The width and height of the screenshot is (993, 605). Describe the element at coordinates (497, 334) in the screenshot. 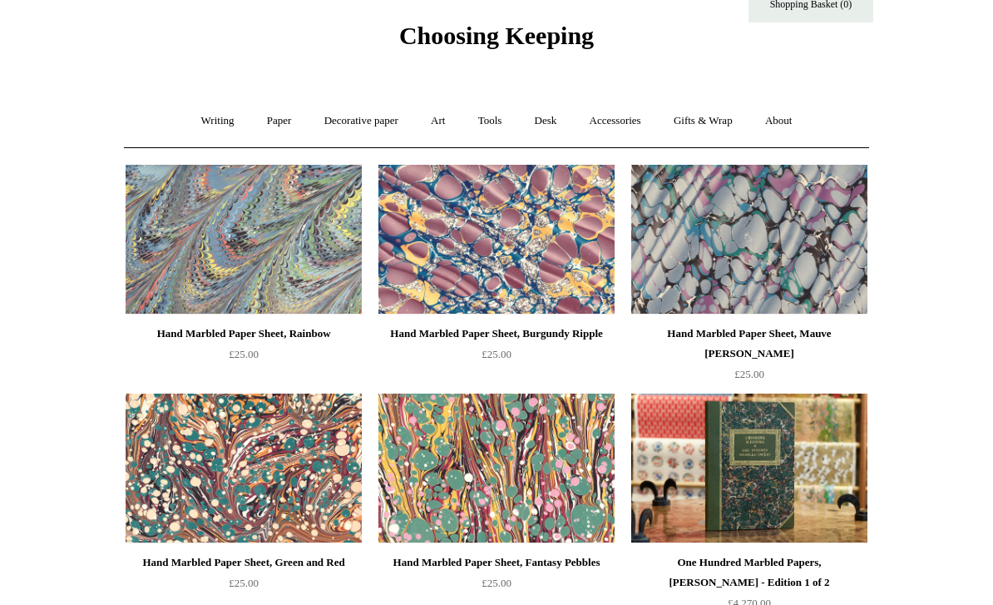

I see `div: Hand Marbled Paper Sheet, Burgundy Ripple` at that location.